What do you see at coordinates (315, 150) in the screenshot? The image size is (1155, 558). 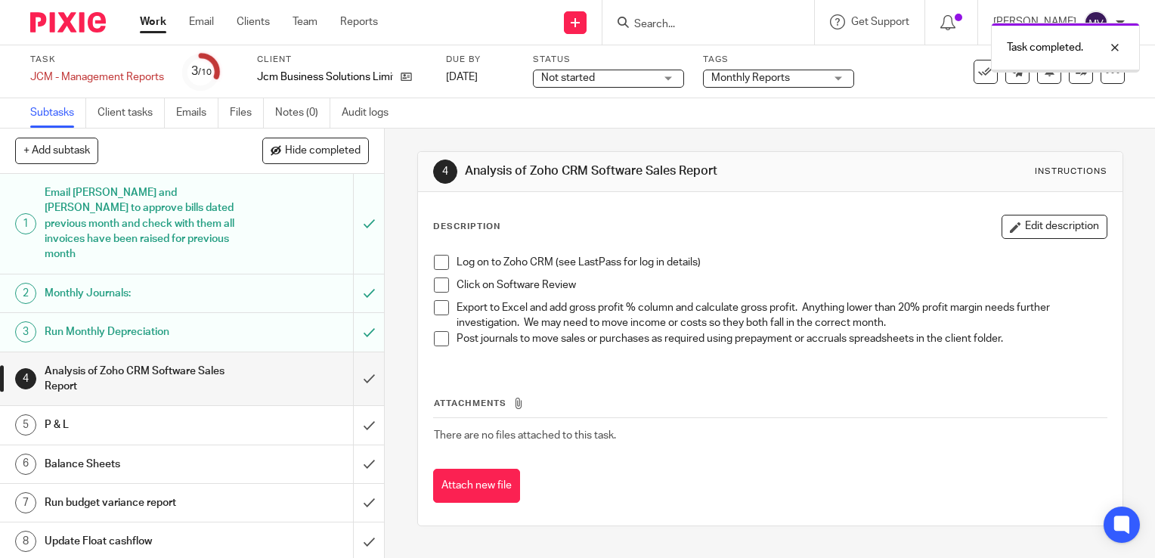 I see `button: Hide completed` at bounding box center [315, 150].